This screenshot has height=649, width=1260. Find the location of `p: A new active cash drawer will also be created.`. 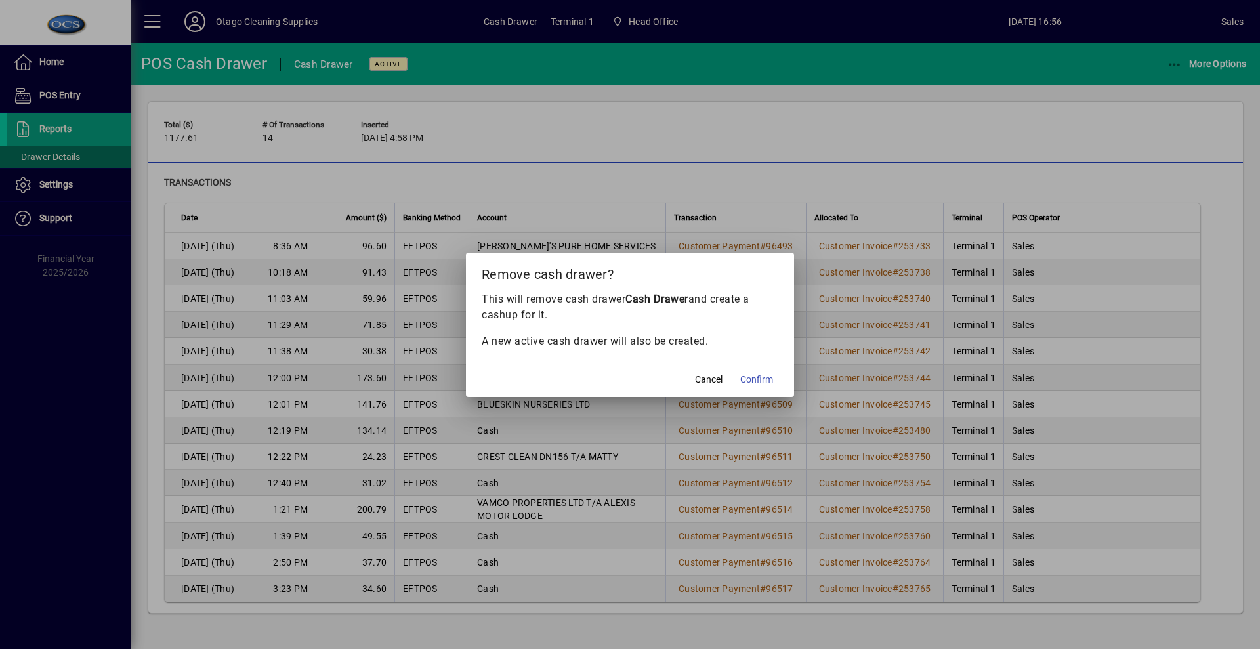

p: A new active cash drawer will also be created. is located at coordinates (630, 341).